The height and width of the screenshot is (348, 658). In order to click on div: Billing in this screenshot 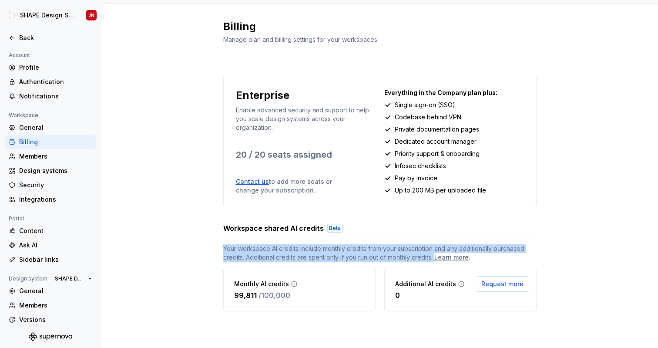, I will do `click(56, 142)`.